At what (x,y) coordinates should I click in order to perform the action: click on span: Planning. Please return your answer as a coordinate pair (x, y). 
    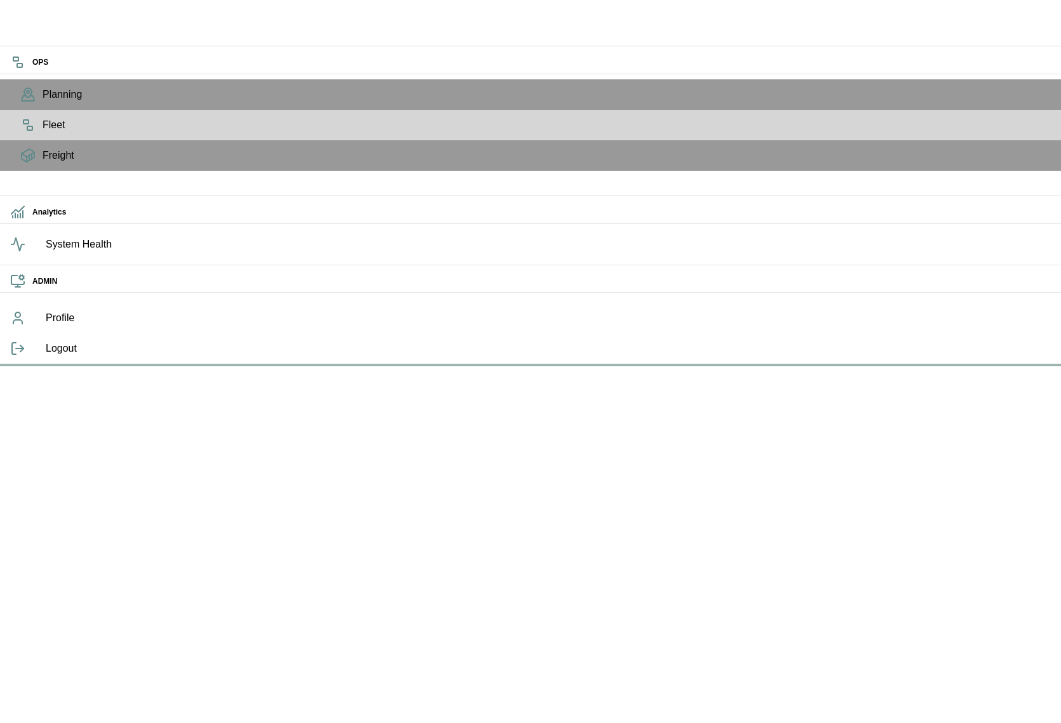
    Looking at the image, I should click on (547, 95).